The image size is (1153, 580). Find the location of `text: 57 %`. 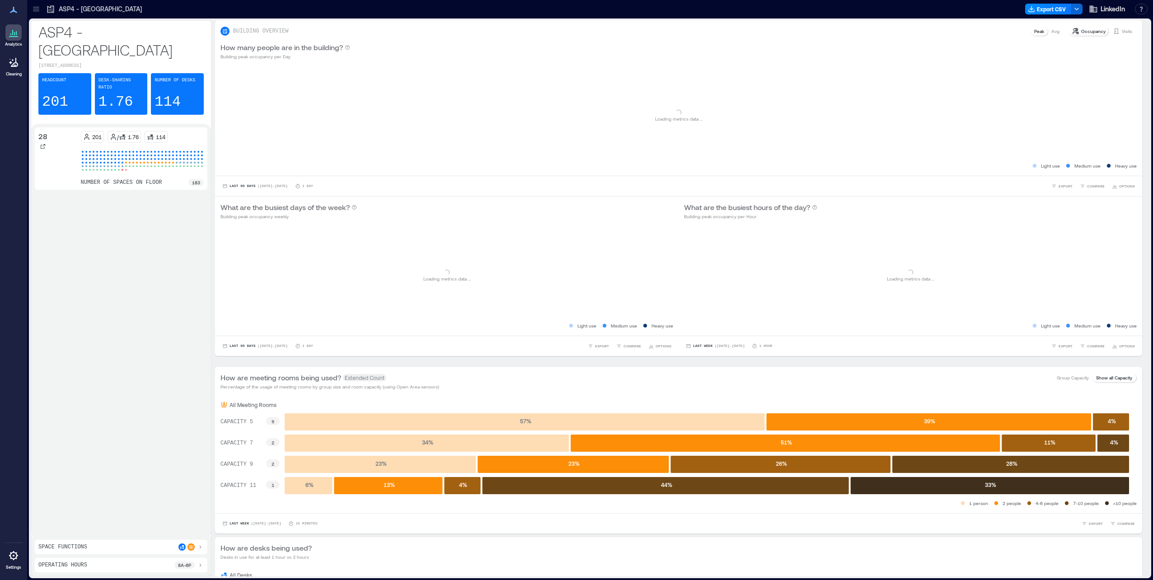

text: 57 % is located at coordinates (525, 421).